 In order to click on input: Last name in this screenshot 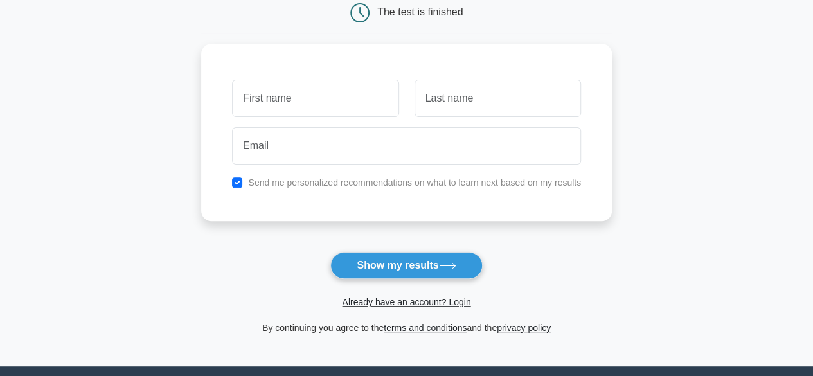, I will do `click(498, 98)`.